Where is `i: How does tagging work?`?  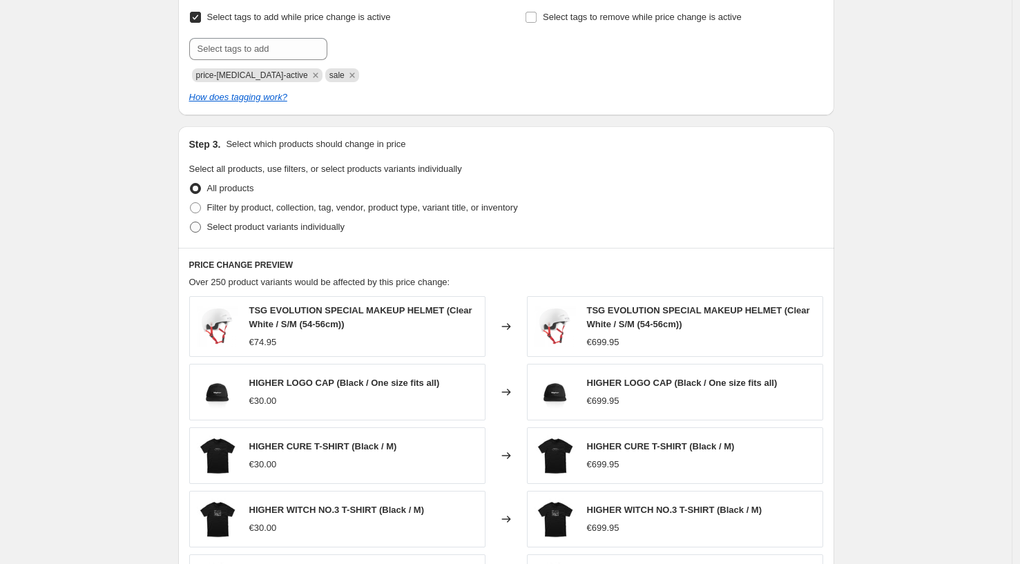 i: How does tagging work? is located at coordinates (238, 97).